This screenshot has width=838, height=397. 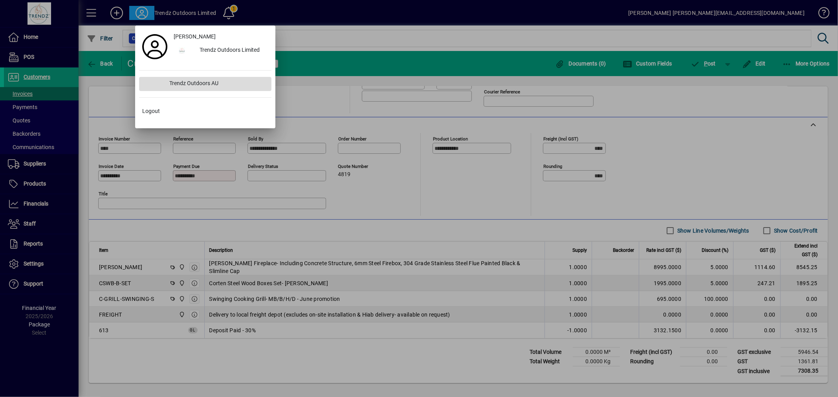 What do you see at coordinates (232, 51) in the screenshot?
I see `div: Trendz Outdoors Limited` at bounding box center [232, 51].